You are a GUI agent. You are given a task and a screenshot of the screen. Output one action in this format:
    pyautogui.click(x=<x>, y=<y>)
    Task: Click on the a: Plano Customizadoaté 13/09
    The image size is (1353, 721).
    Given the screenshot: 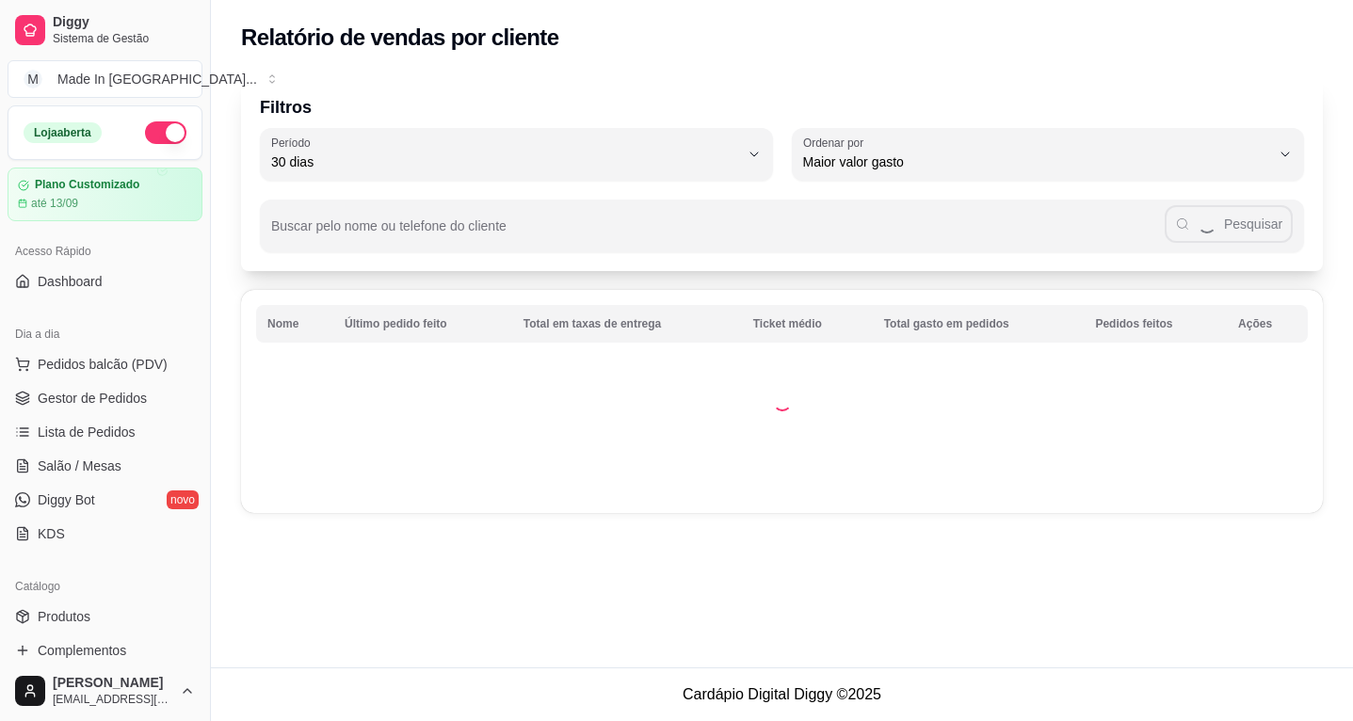 What is the action you would take?
    pyautogui.click(x=104, y=194)
    